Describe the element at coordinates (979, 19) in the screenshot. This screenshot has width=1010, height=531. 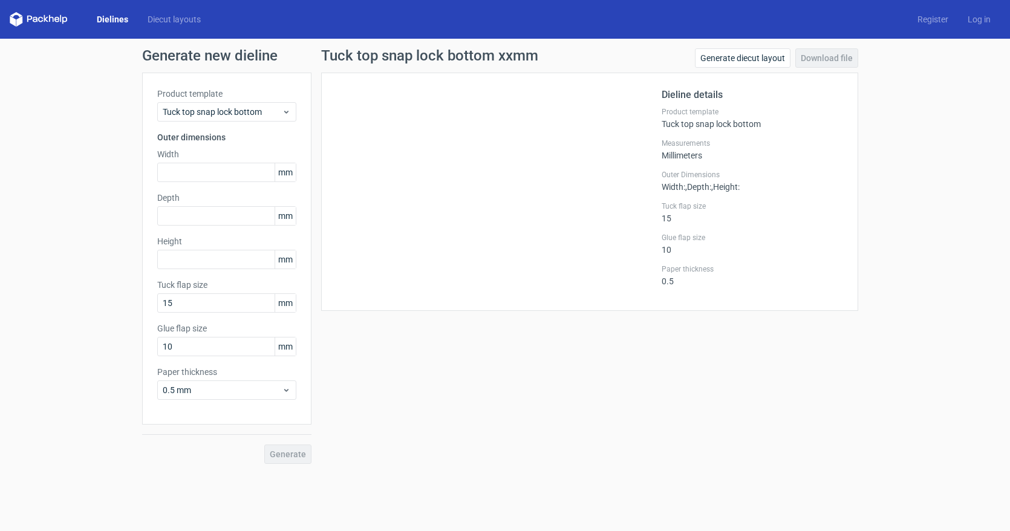
I see `a: Log in` at that location.